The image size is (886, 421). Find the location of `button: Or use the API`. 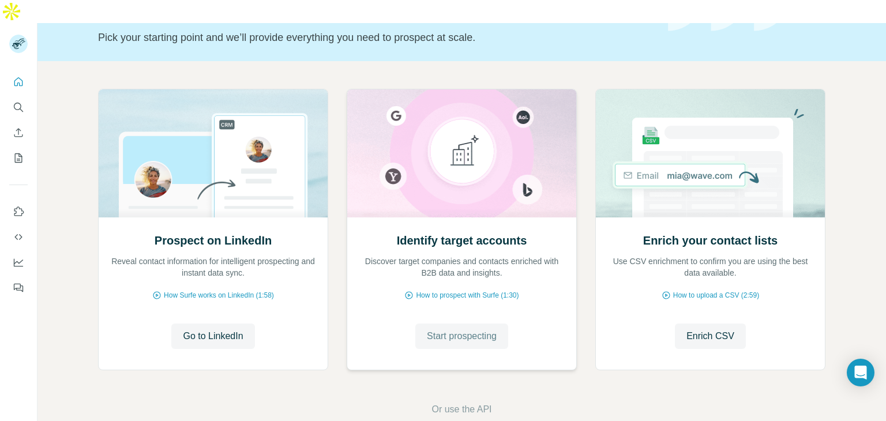

button: Or use the API is located at coordinates (461, 409).